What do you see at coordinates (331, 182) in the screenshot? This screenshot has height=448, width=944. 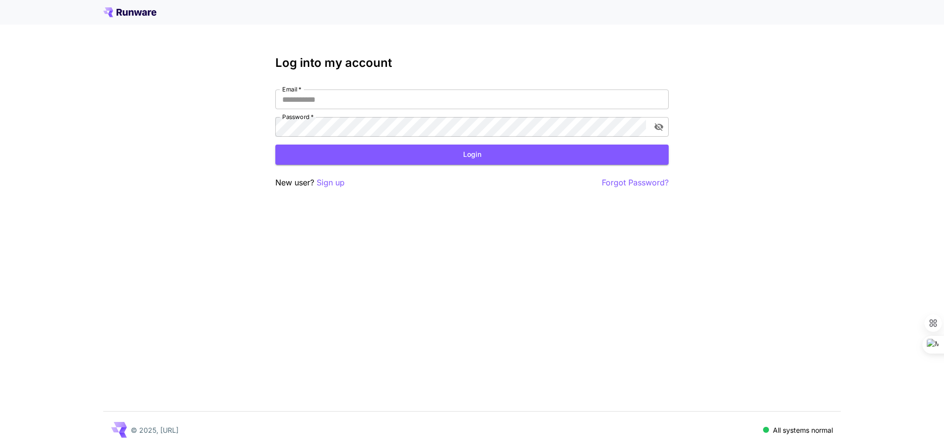 I see `button: Sign up` at bounding box center [331, 182].